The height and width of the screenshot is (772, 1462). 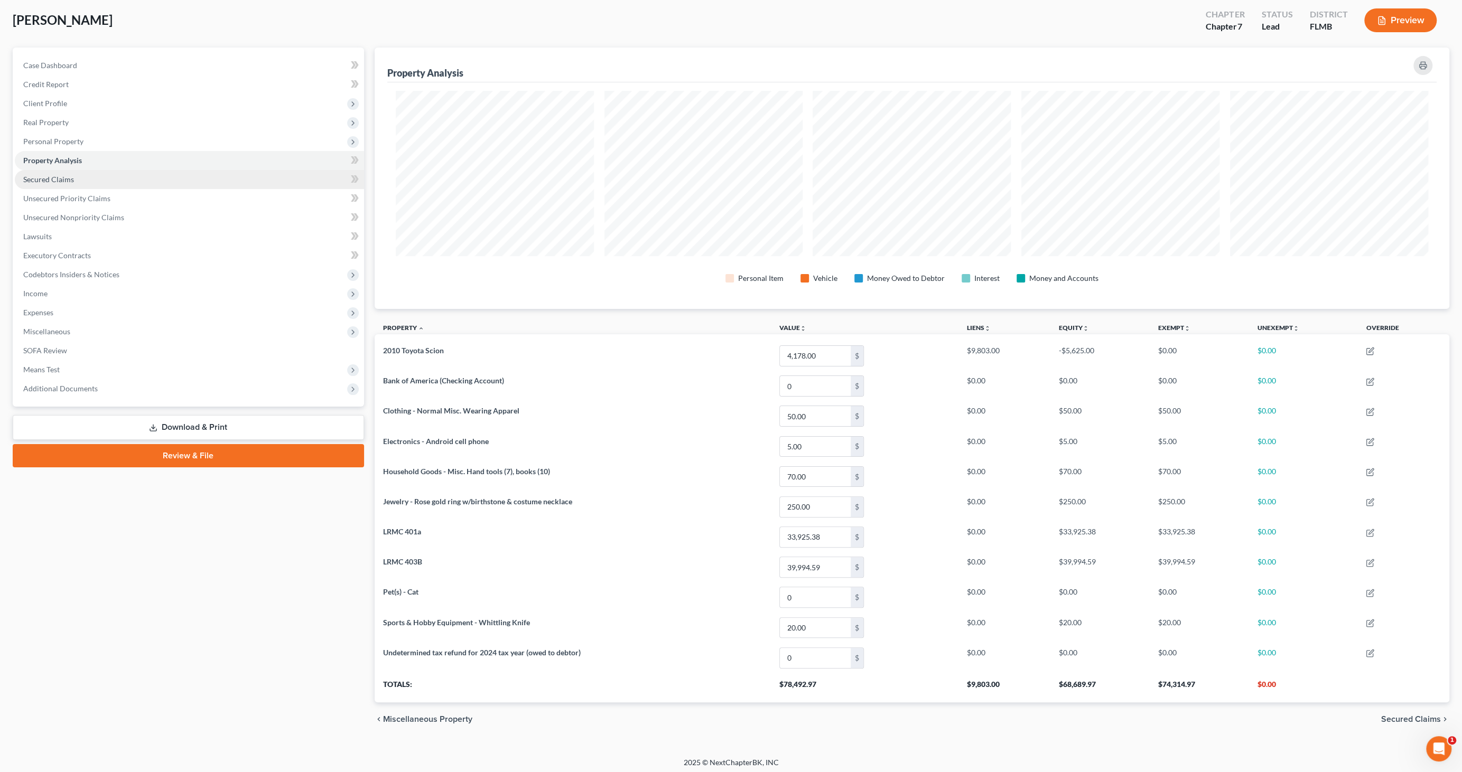 What do you see at coordinates (1073, 328) in the screenshot?
I see `a: Equityunfold_more` at bounding box center [1073, 328].